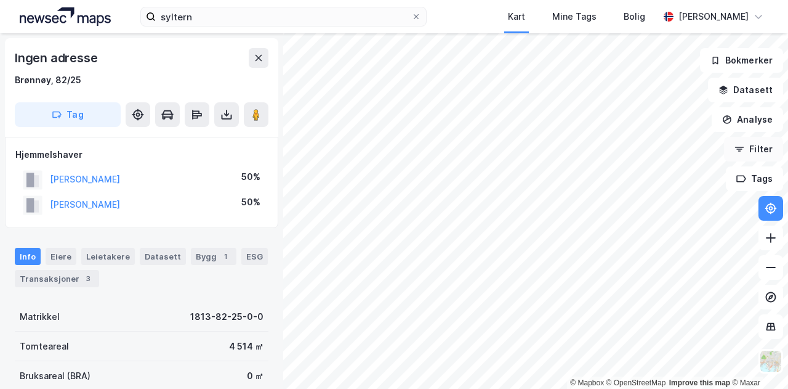 Image resolution: width=788 pixels, height=389 pixels. I want to click on button: Bokmerker, so click(741, 60).